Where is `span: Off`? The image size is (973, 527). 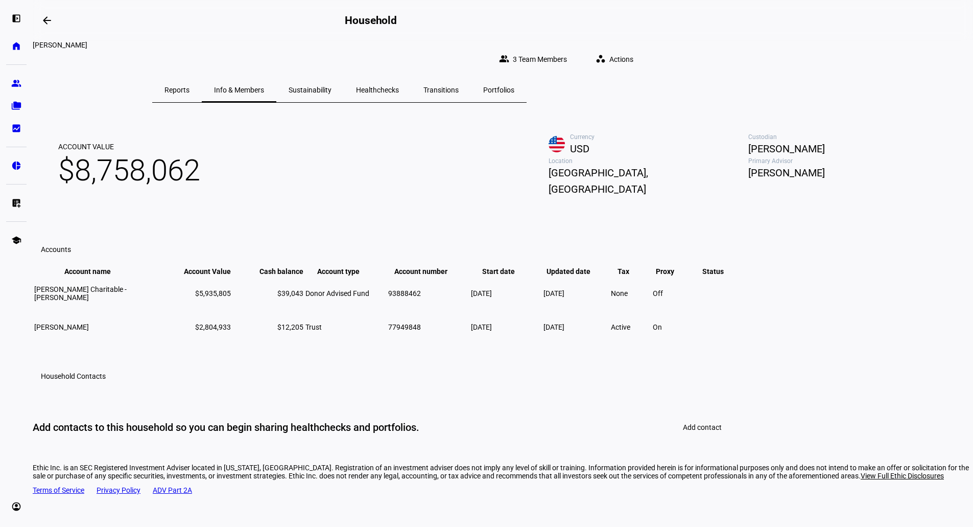
span: Off is located at coordinates (658, 293).